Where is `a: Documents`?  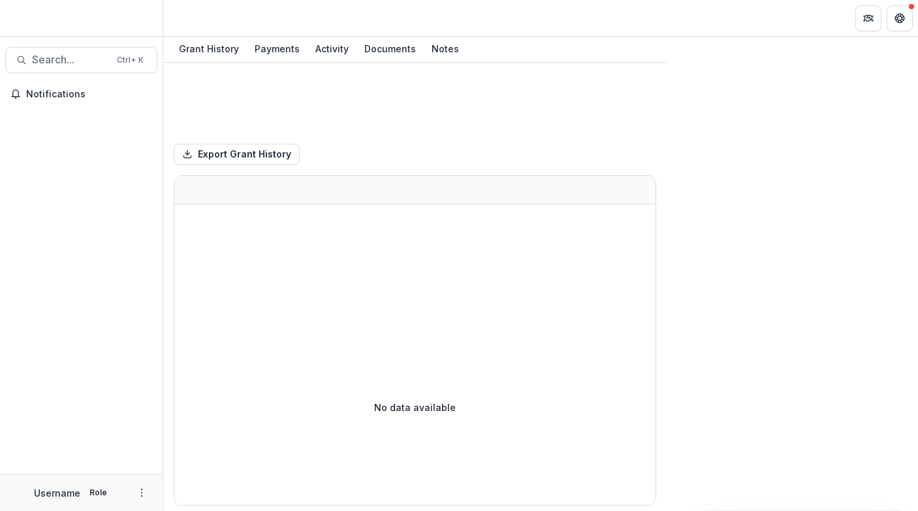
a: Documents is located at coordinates (390, 49).